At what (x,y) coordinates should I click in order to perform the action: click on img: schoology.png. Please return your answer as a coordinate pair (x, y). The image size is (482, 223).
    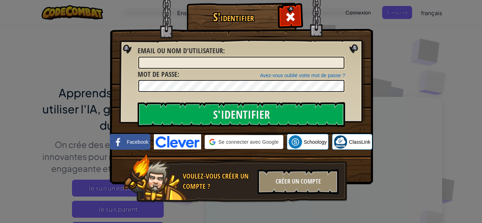
    Looking at the image, I should click on (296, 142).